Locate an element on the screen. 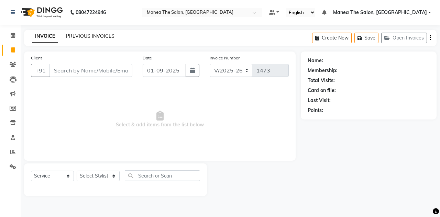  b: 08047224946 is located at coordinates (91, 12).